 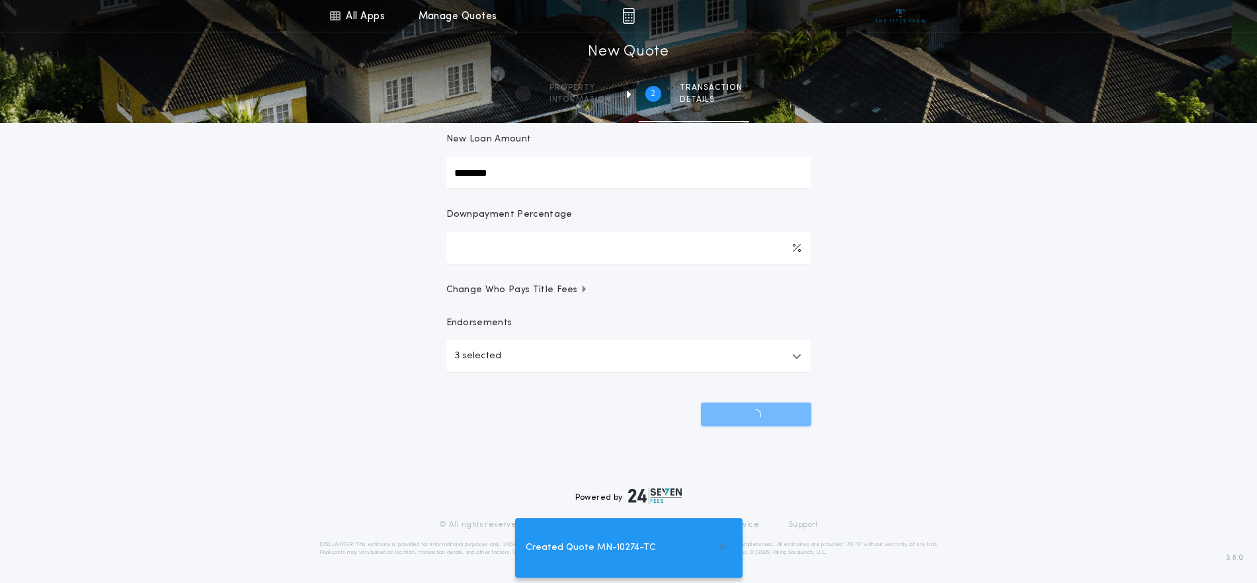 What do you see at coordinates (580, 88) in the screenshot?
I see `span: Property` at bounding box center [580, 88].